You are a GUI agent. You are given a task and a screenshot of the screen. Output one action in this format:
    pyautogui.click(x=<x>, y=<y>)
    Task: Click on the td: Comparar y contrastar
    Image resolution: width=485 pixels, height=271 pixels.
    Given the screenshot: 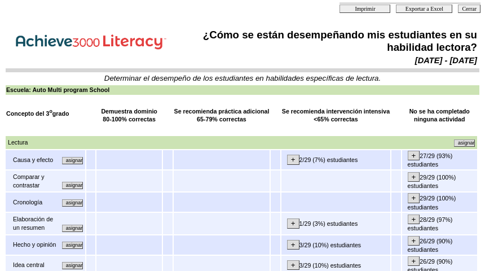 What is the action you would take?
    pyautogui.click(x=36, y=180)
    